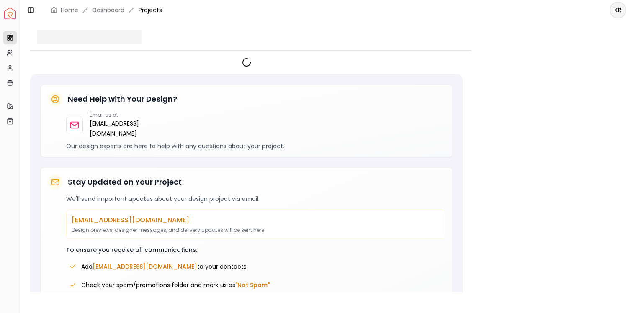  I want to click on p: To ensure you receive all communications:, so click(256, 250).